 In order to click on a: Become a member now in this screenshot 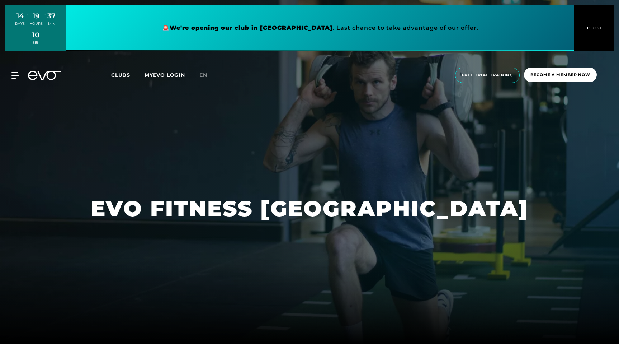, I will do `click(560, 75)`.